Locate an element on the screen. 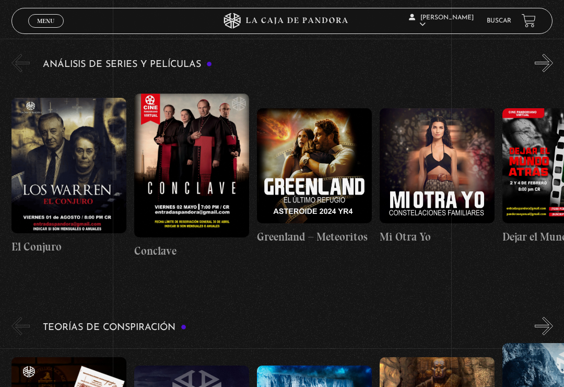 The width and height of the screenshot is (564, 387). a: Buscar is located at coordinates (499, 21).